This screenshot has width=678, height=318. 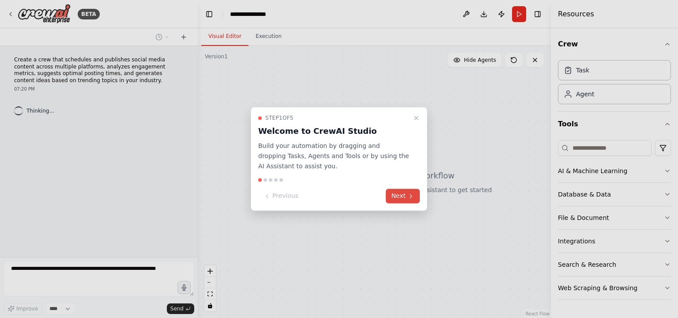 I want to click on button: Close walkthrough, so click(x=416, y=118).